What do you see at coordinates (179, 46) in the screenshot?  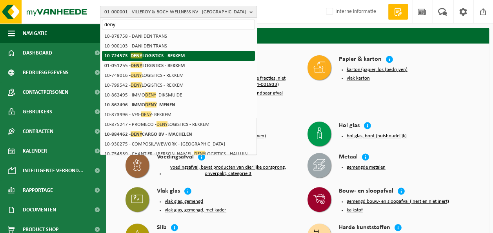 I see `li: 10-900103 - DANI DEN TRANS` at bounding box center [179, 46].